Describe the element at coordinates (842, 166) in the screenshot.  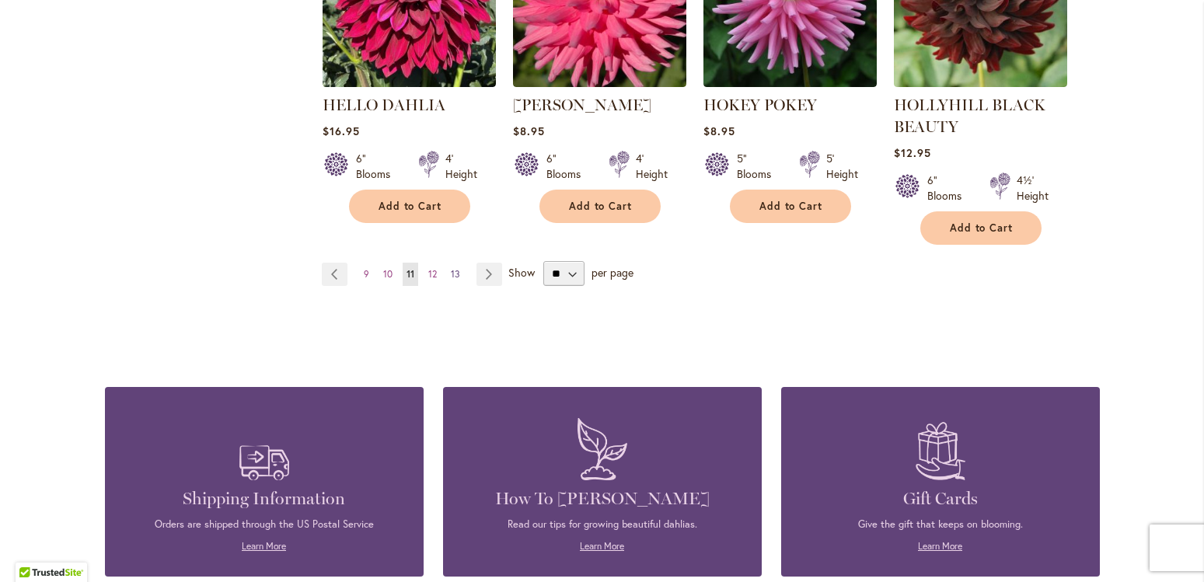
I see `div: 5' Height` at that location.